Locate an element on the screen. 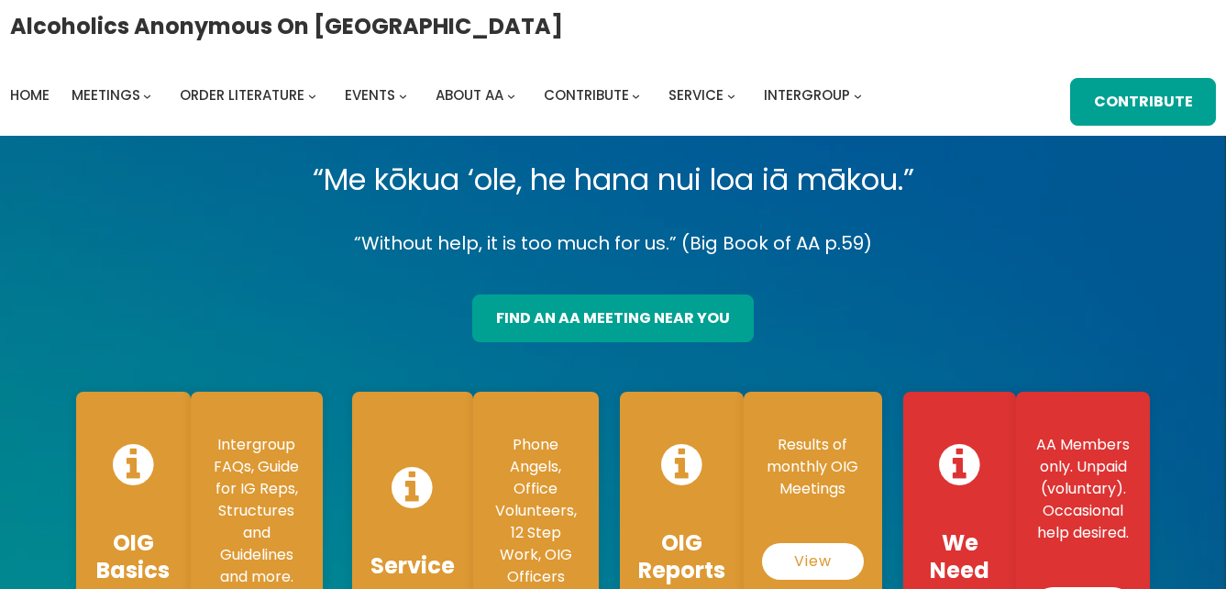 This screenshot has height=589, width=1226. a: find an aa meeting near you is located at coordinates (613, 318).